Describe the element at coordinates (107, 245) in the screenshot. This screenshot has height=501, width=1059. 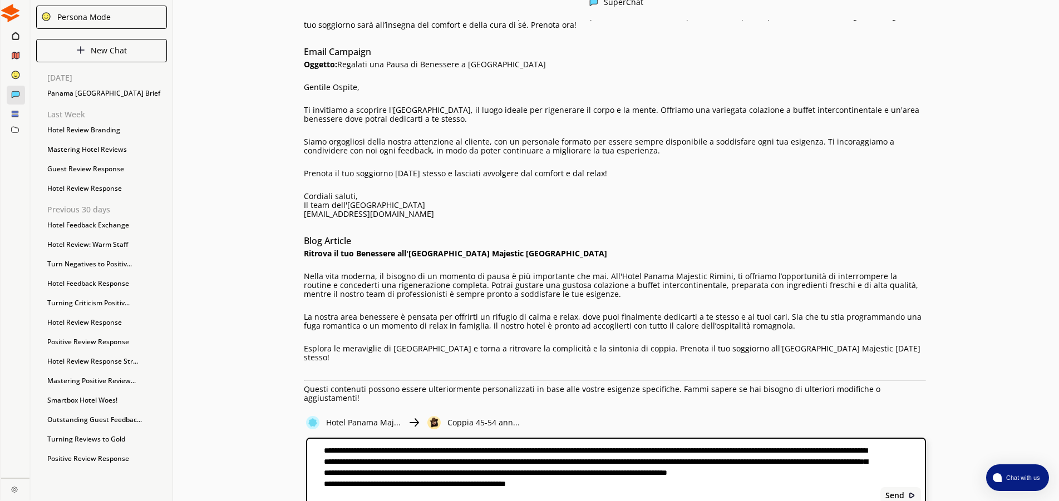
I see `div: Hotel Review: Warm Staff` at that location.